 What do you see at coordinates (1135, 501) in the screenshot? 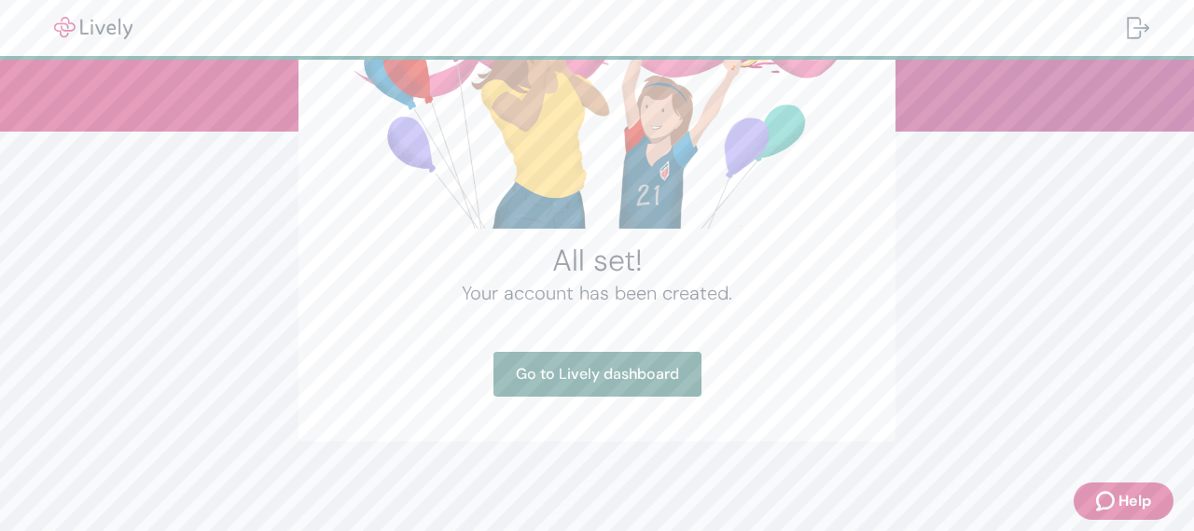
I see `span: Help` at bounding box center [1135, 501].